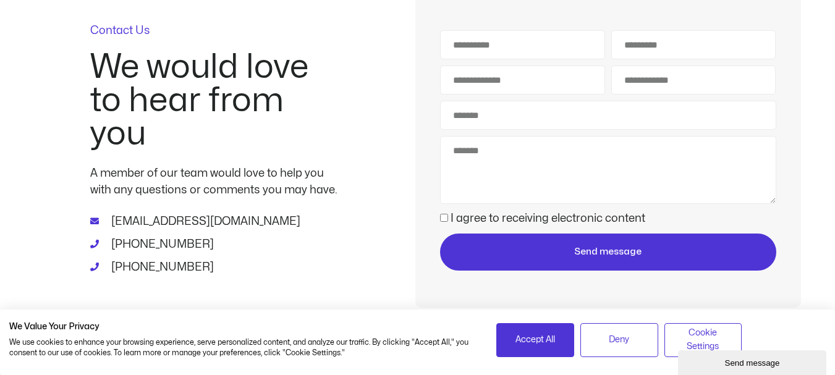  I want to click on span: Send message, so click(608, 252).